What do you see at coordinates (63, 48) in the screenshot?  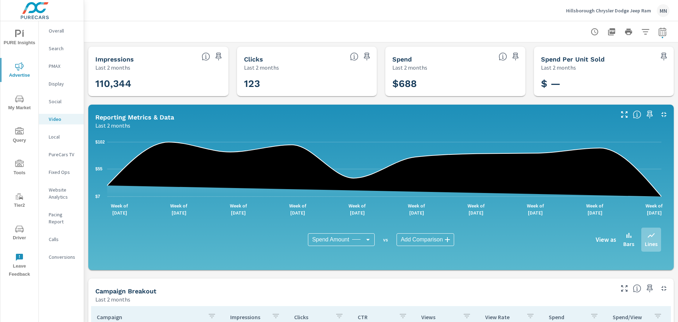 I see `p: Search` at bounding box center [63, 48].